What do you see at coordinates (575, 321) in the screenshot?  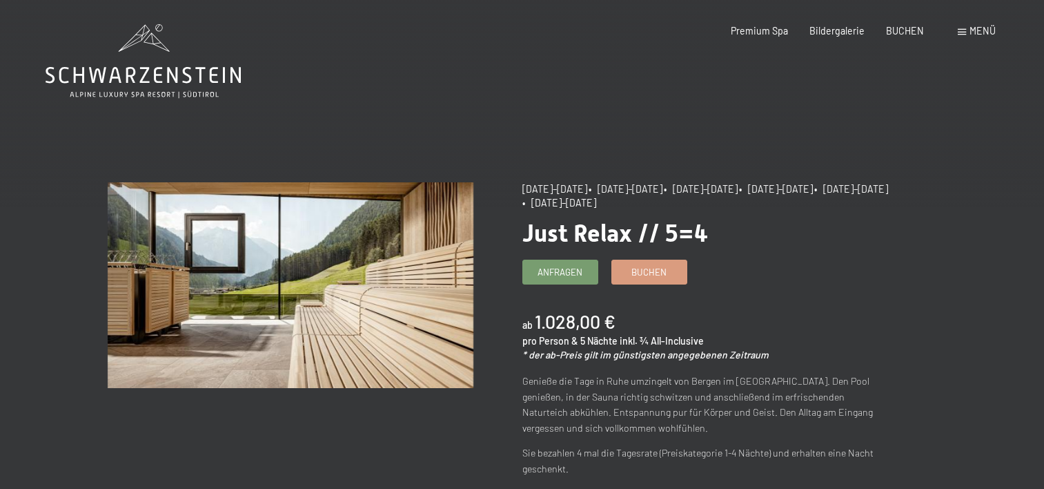 I see `b: 1.028,00 €` at bounding box center [575, 321].